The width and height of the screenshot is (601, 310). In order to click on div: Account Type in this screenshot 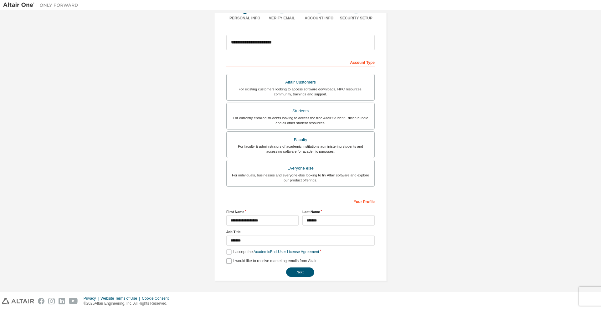, I will do `click(300, 62)`.